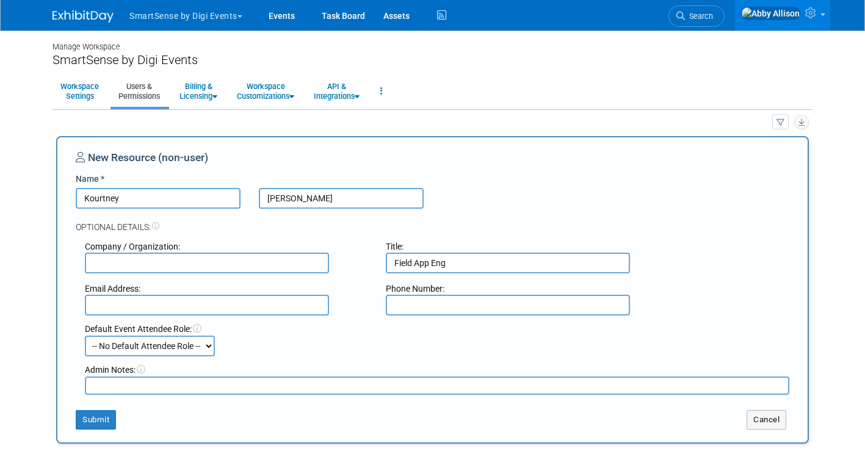 The image size is (865, 454). I want to click on input: First Name, so click(158, 198).